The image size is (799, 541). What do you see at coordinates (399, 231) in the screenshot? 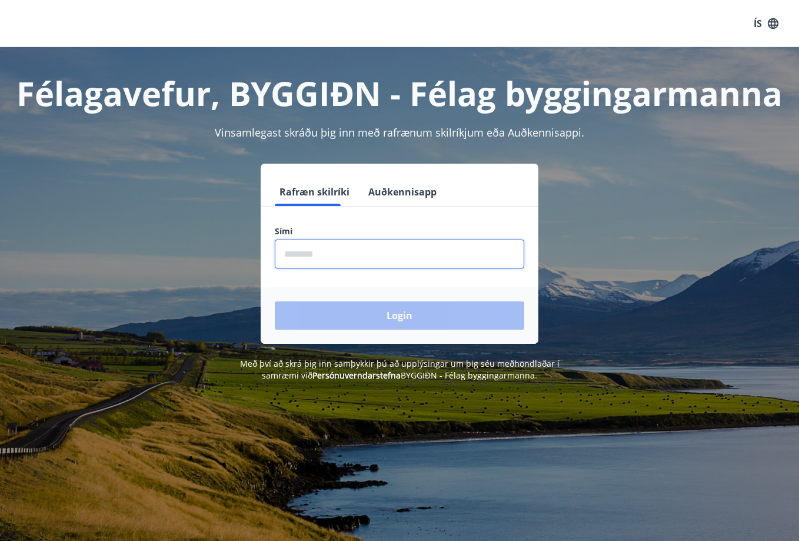
I see `label: Sími` at bounding box center [399, 231].